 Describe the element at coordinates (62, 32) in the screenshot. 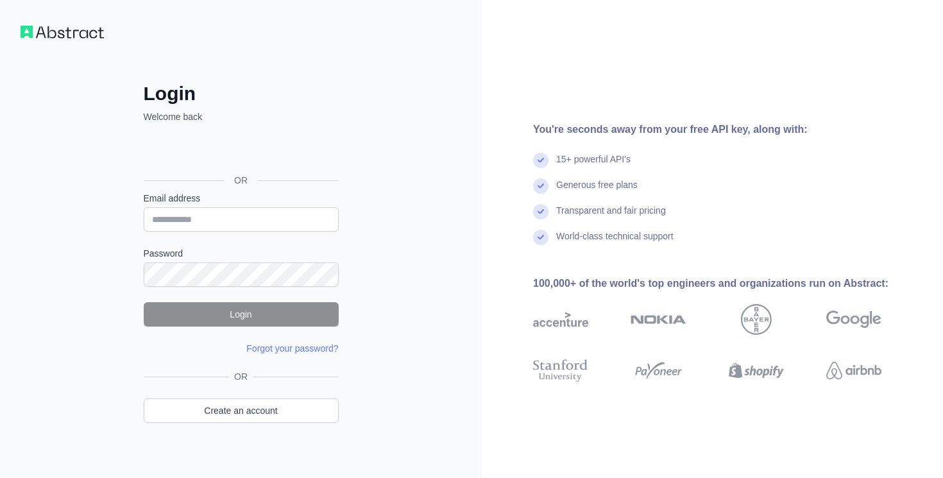

I see `img: Workflow` at that location.